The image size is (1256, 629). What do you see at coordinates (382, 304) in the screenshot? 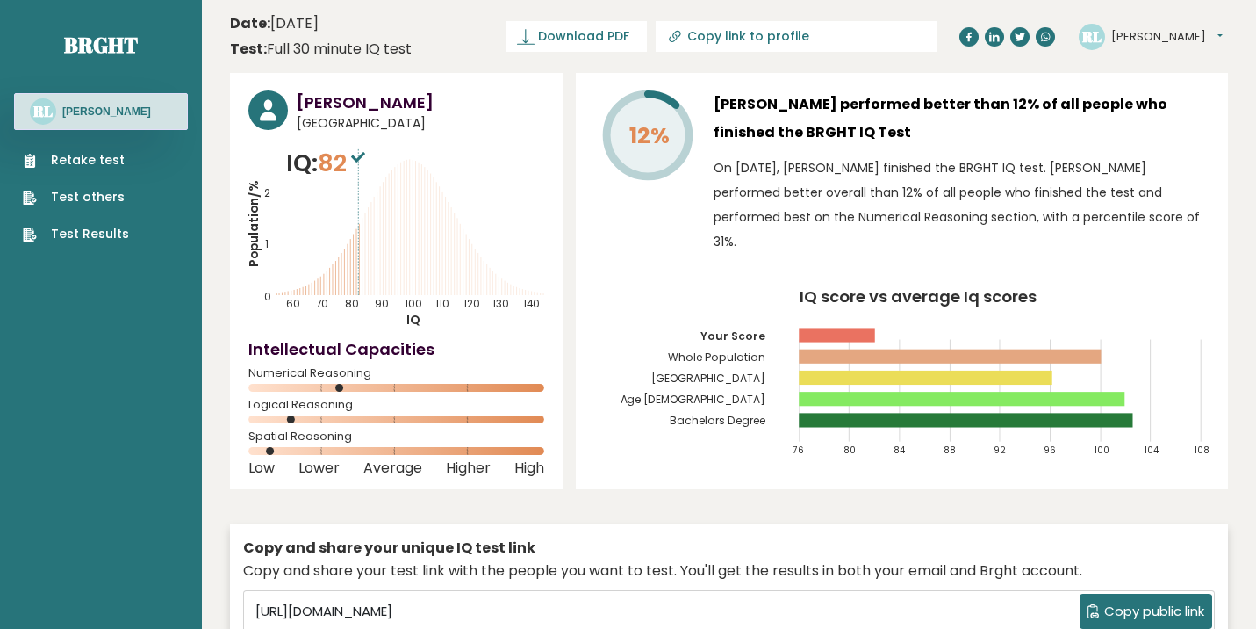
I see `tspan: 90` at bounding box center [382, 304].